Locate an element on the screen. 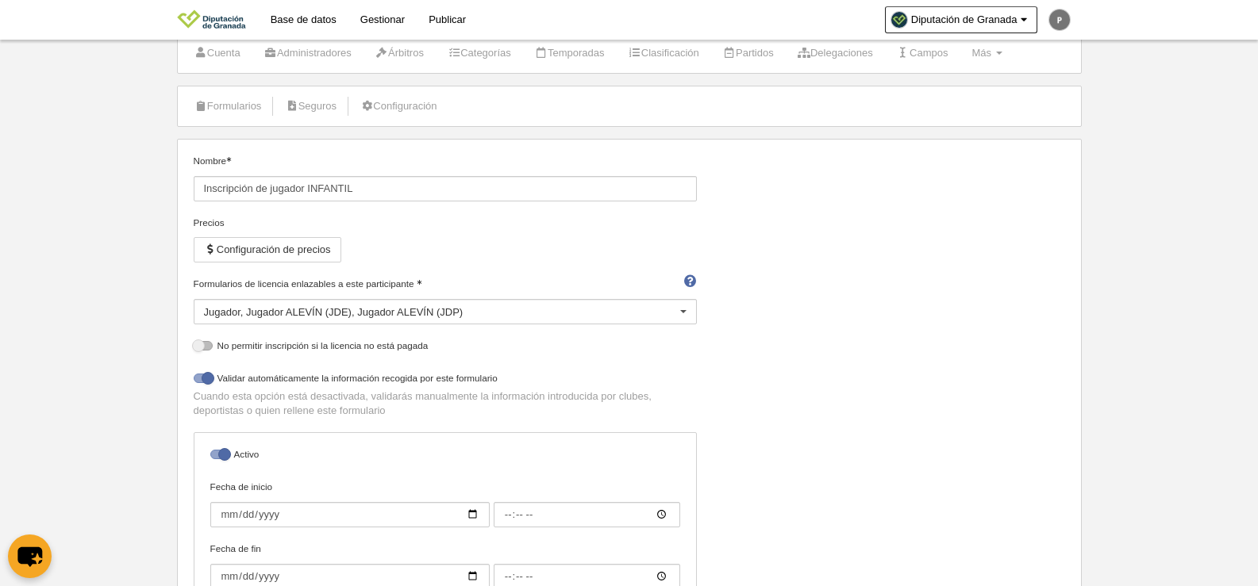 The width and height of the screenshot is (1258, 586). label: Fecha de inicio is located at coordinates (445, 504).